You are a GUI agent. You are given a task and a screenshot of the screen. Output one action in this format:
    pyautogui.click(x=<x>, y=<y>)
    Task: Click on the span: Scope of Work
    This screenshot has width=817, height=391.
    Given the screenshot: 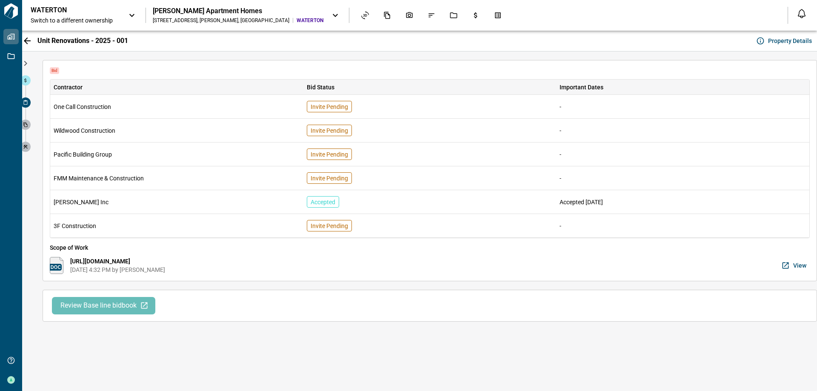 What is the action you would take?
    pyautogui.click(x=430, y=248)
    